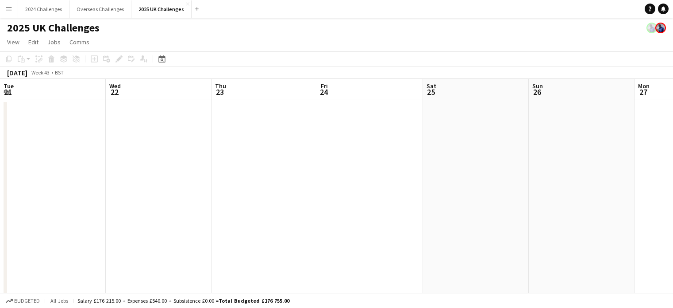  I want to click on span: Total Budgeted £176 755.00, so click(254, 300).